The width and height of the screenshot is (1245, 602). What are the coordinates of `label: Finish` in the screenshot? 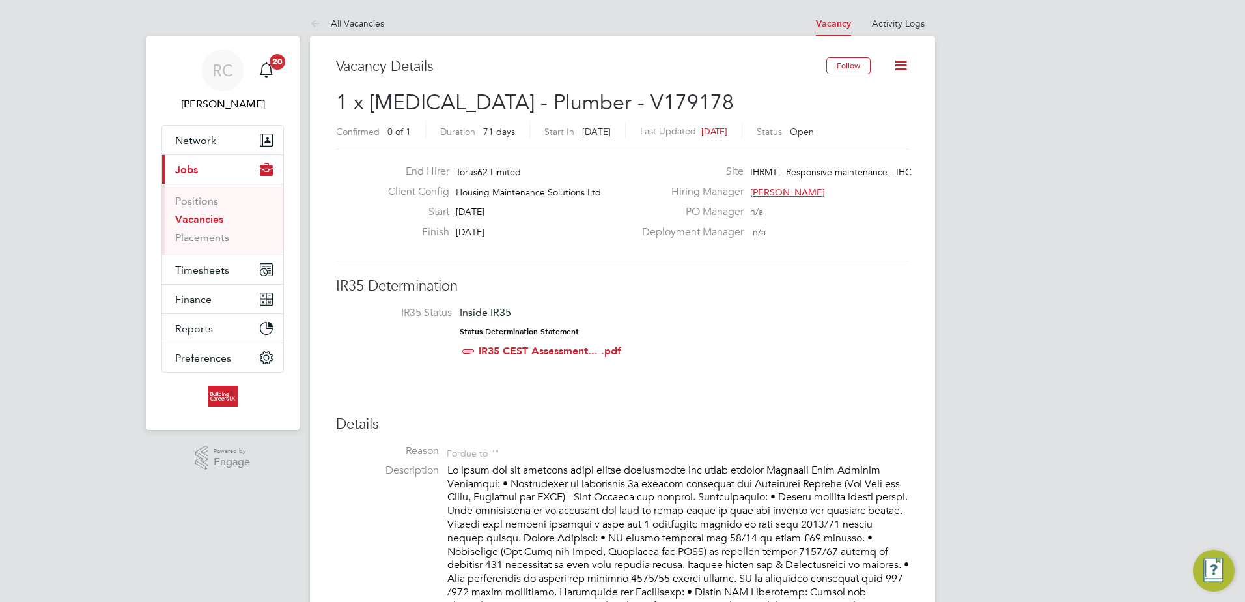 It's located at (414, 232).